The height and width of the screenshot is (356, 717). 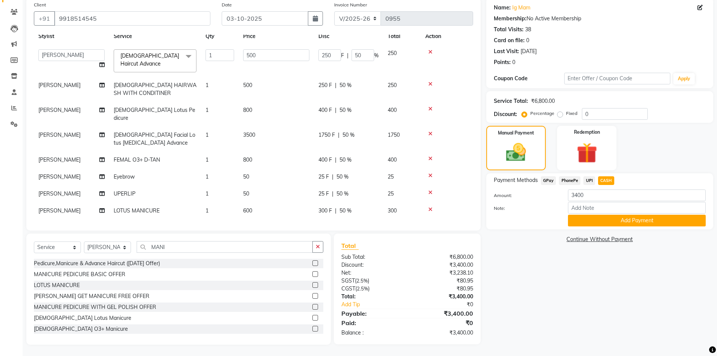 What do you see at coordinates (502, 62) in the screenshot?
I see `div: Points:` at bounding box center [502, 62].